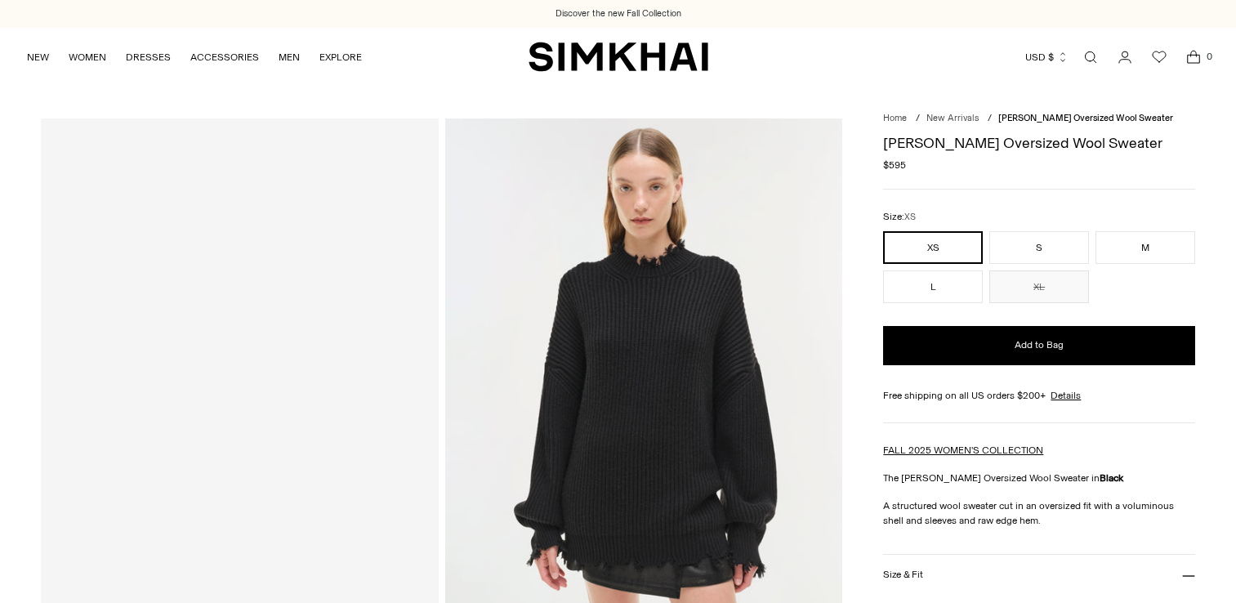 The height and width of the screenshot is (603, 1236). Describe the element at coordinates (87, 57) in the screenshot. I see `a: WOMEN` at that location.